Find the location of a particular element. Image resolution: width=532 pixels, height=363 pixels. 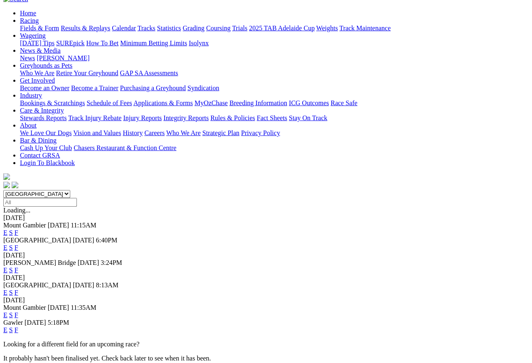

a: SUREpick is located at coordinates (70, 43).